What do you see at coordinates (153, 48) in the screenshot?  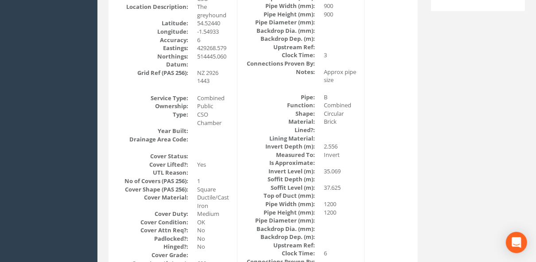 I see `dt: Eastings:` at bounding box center [153, 48].